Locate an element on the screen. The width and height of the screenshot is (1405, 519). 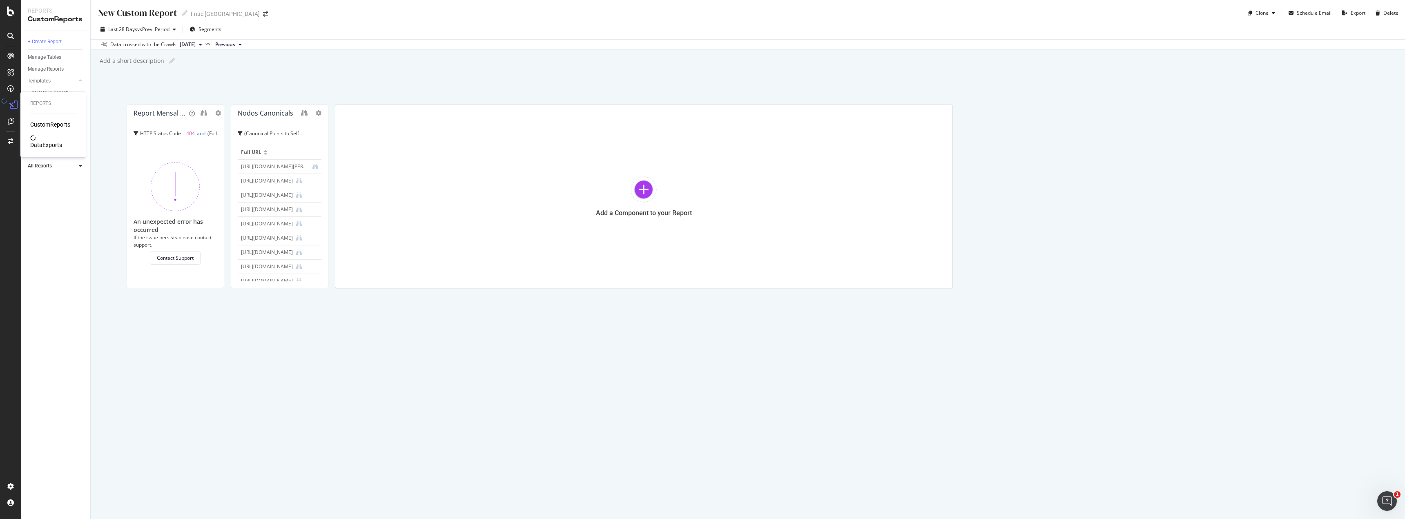
div: Data crossed with the Crawls is located at coordinates (143, 45).